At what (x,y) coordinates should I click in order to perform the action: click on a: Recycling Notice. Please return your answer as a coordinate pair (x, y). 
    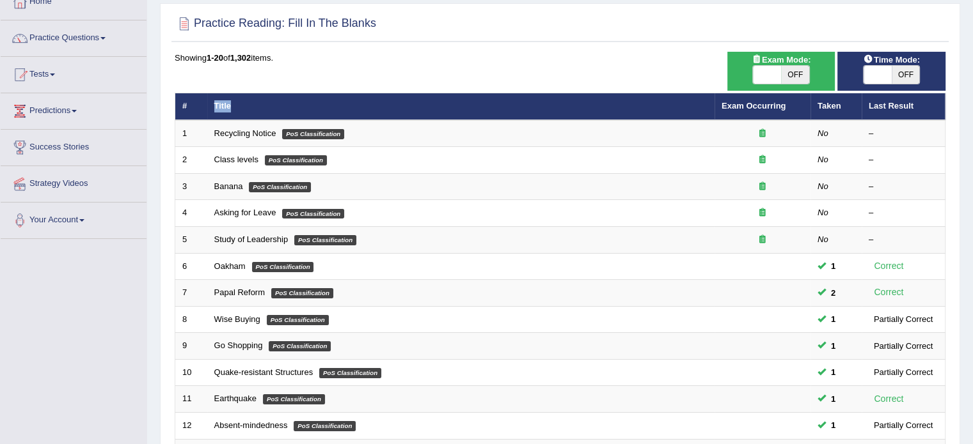
    Looking at the image, I should click on (245, 133).